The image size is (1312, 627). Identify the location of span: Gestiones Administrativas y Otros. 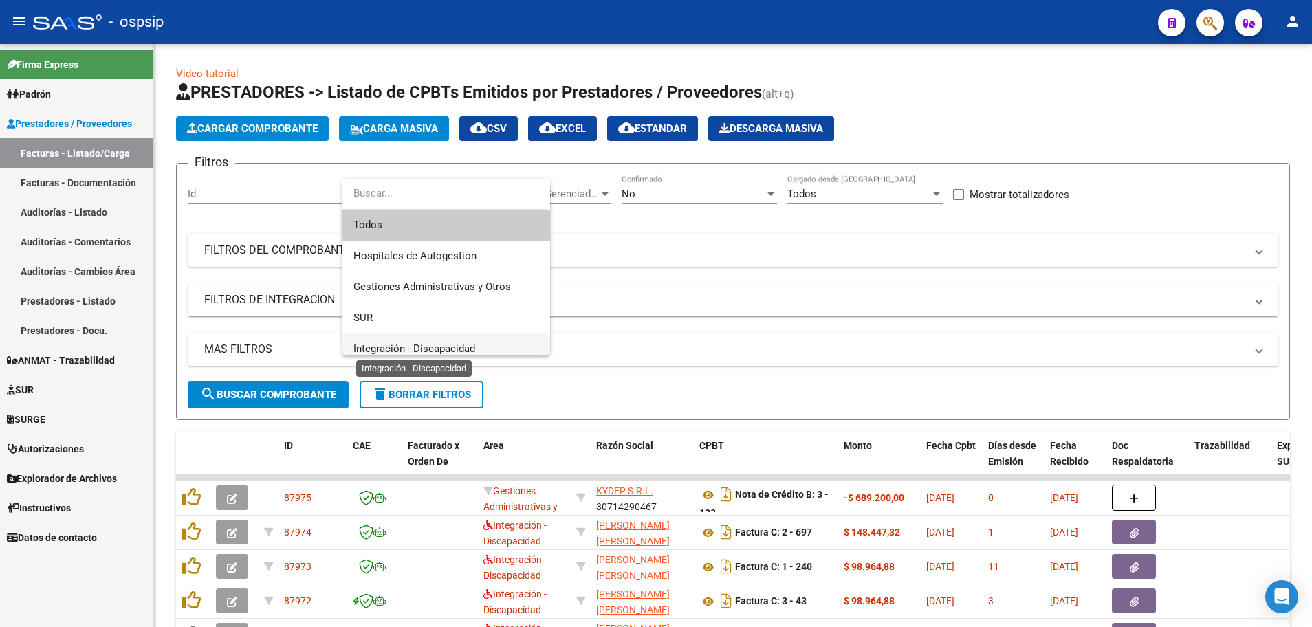
(432, 287).